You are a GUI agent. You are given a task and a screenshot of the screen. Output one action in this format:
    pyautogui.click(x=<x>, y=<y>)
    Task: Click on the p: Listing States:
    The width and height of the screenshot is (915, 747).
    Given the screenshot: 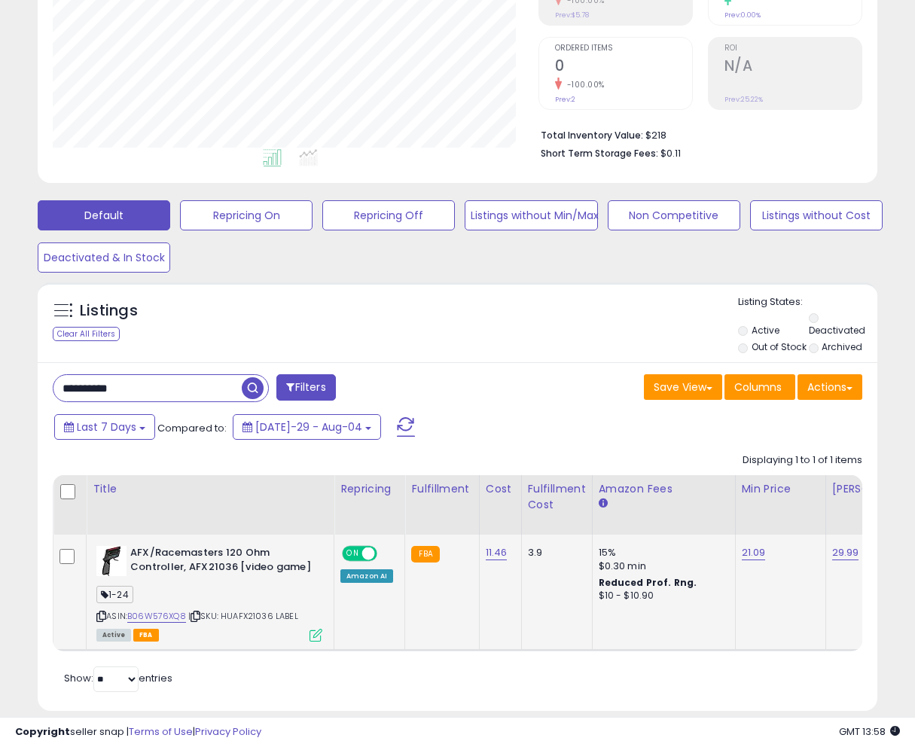 What is the action you would take?
    pyautogui.click(x=808, y=302)
    